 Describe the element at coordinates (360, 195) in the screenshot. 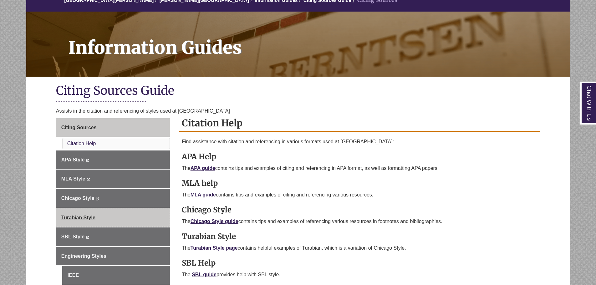

I see `p: The contains tips and examples of citing and referencing various resources.` at that location.